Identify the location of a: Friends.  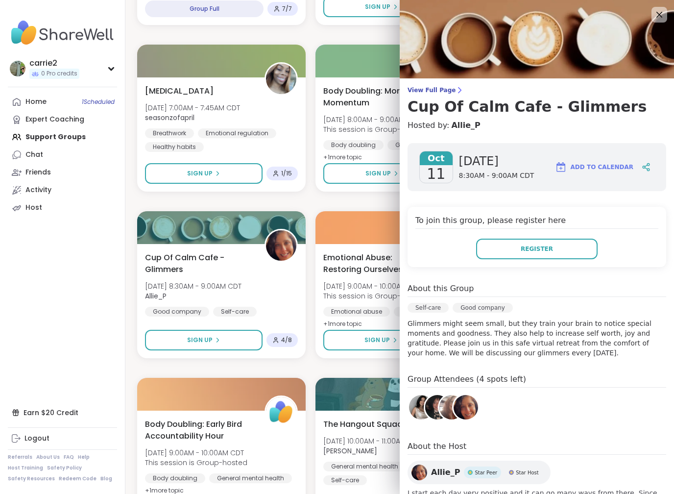
(62, 172).